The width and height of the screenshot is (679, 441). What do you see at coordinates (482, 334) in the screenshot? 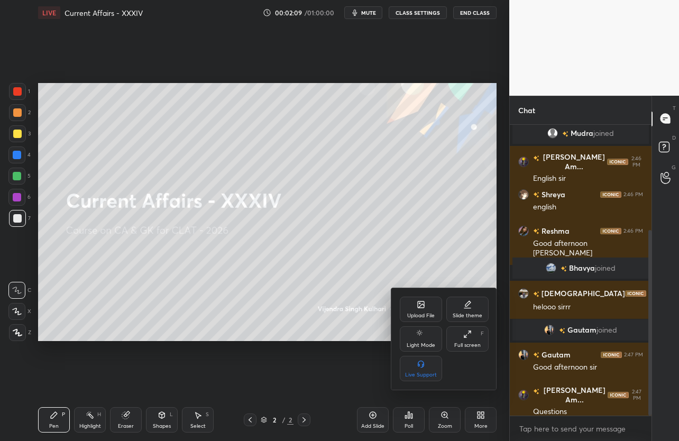
I see `div: F` at bounding box center [482, 334].